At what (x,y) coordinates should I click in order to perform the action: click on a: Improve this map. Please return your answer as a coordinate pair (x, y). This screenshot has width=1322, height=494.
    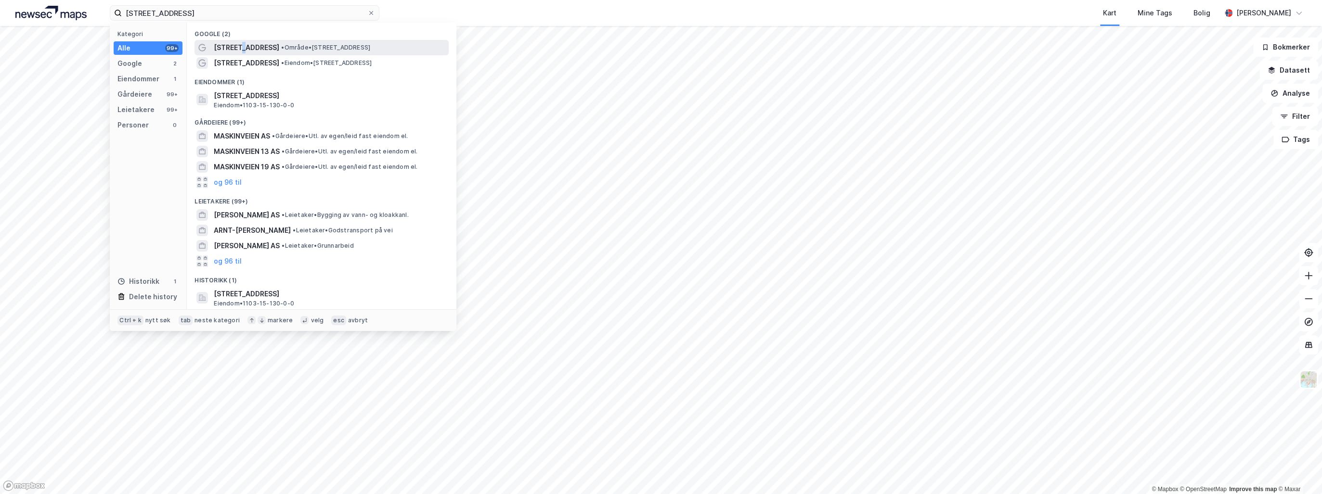
    Looking at the image, I should click on (1253, 490).